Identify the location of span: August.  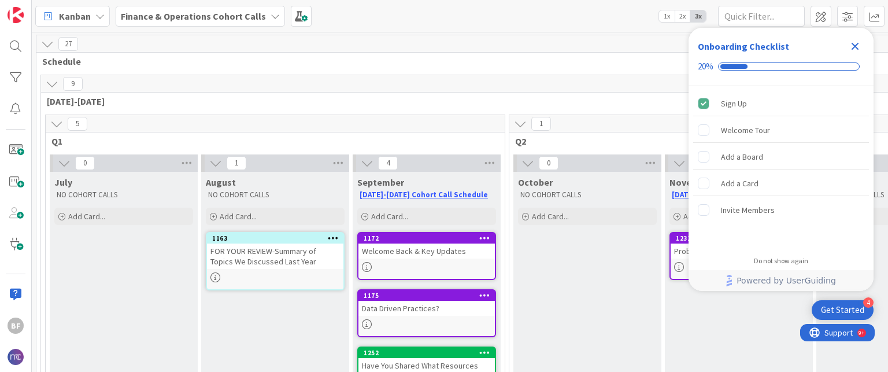
(221, 182).